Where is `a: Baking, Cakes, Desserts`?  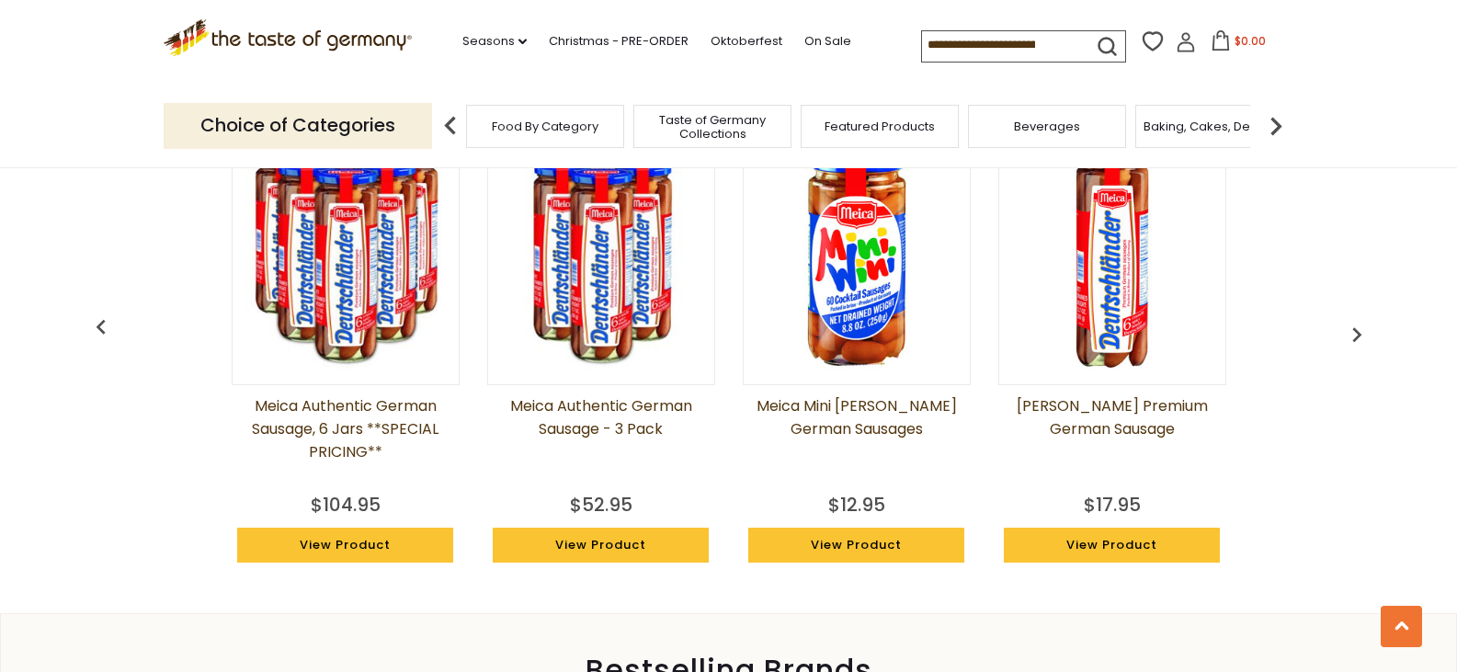
a: Baking, Cakes, Desserts is located at coordinates (1214, 126).